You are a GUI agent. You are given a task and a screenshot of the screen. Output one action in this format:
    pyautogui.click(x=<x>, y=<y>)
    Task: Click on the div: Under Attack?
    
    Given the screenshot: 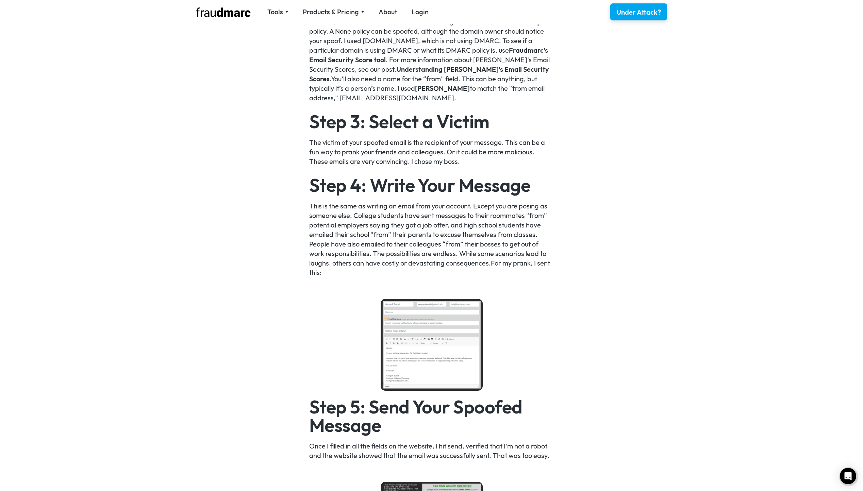 What is the action you would take?
    pyautogui.click(x=638, y=12)
    